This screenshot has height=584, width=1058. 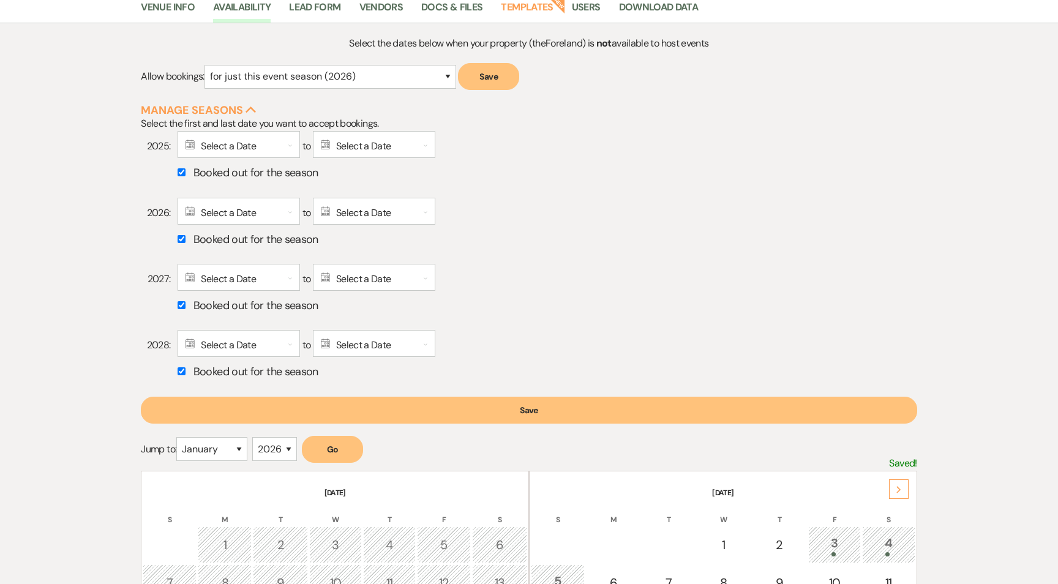 I want to click on span: 2027 :, so click(x=156, y=279).